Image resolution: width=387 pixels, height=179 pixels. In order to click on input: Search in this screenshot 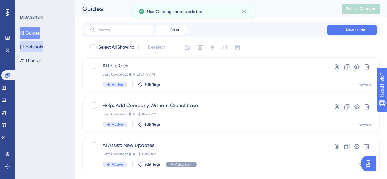, I will do `click(123, 30)`.